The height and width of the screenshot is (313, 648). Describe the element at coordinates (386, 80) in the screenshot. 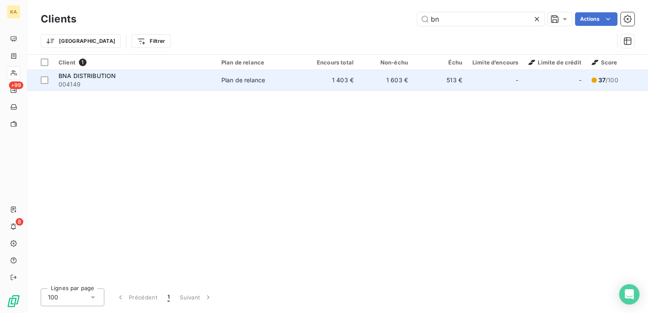

I see `td: 1 603 €` at that location.